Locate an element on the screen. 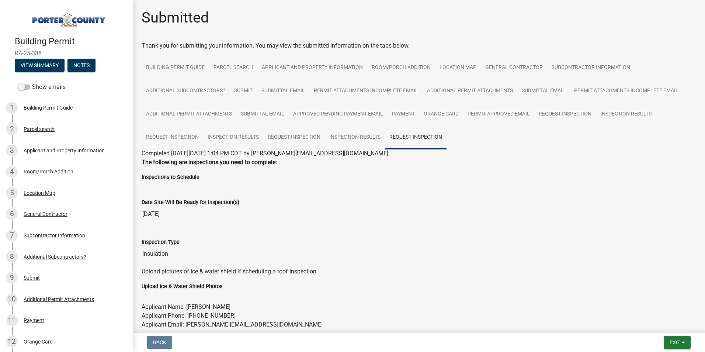 The image size is (705, 352). div: 8 is located at coordinates (12, 257).